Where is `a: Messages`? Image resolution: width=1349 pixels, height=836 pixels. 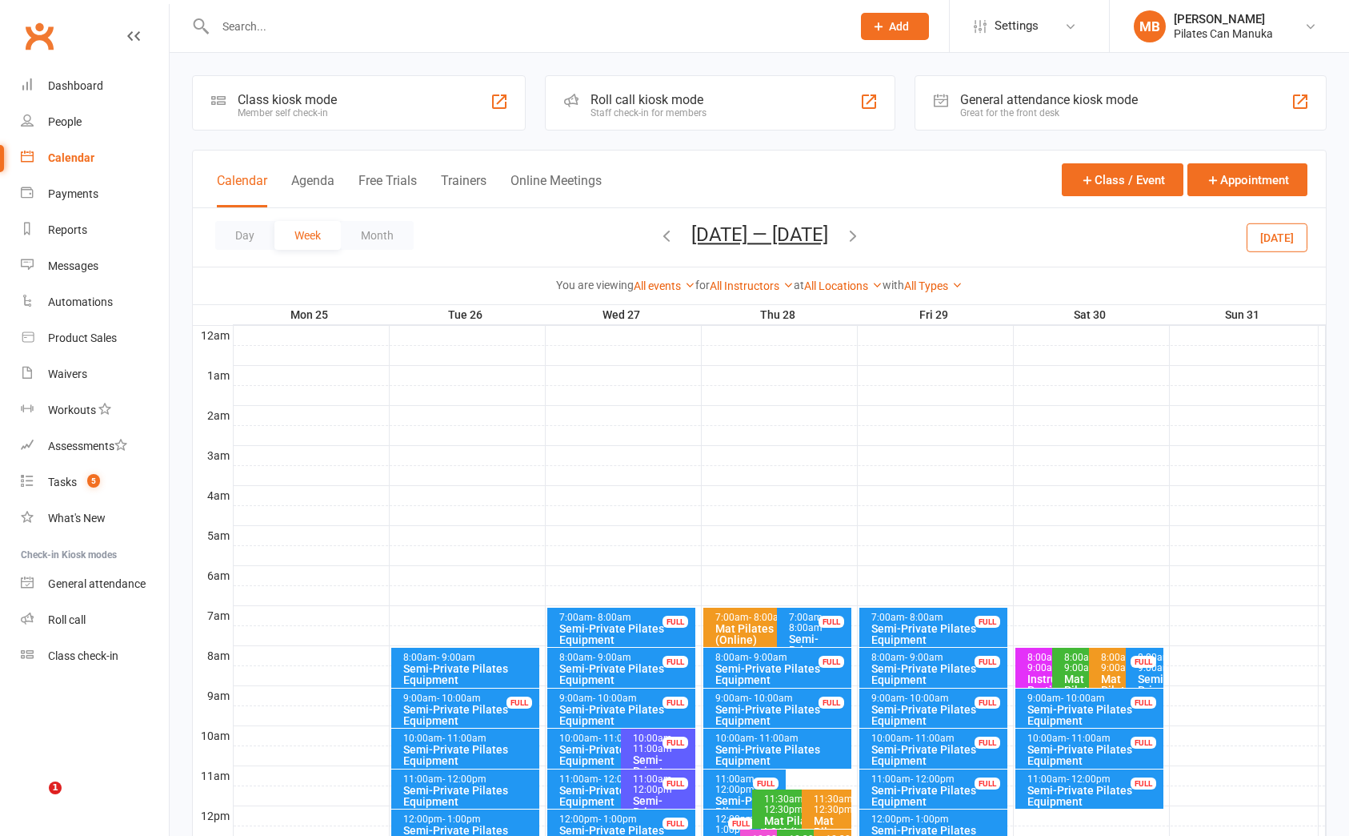 a: Messages is located at coordinates (94, 266).